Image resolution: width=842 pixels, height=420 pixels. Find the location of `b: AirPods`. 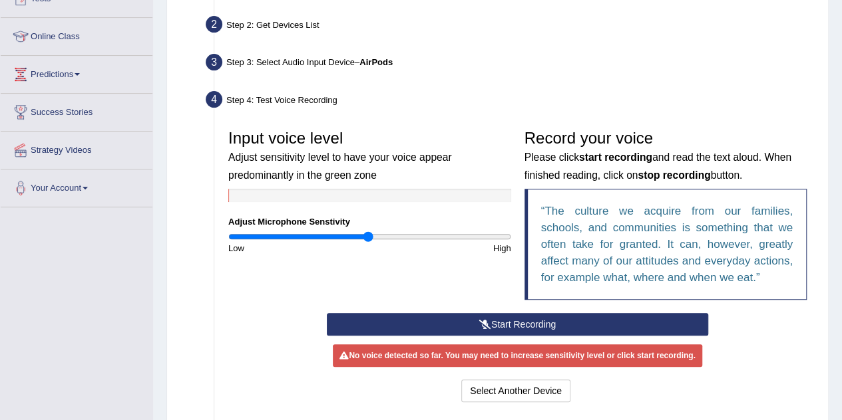

b: AirPods is located at coordinates (376, 62).